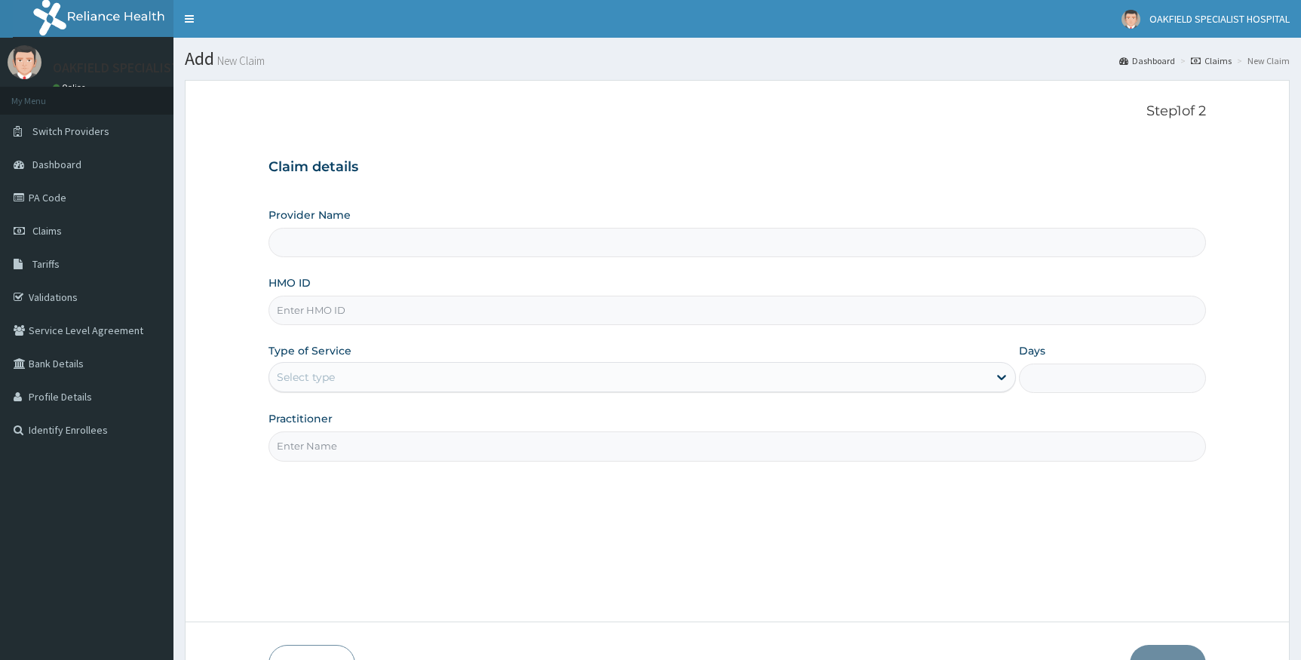 Image resolution: width=1301 pixels, height=660 pixels. What do you see at coordinates (738, 112) in the screenshot?
I see `p: Step 1 of 2` at bounding box center [738, 112].